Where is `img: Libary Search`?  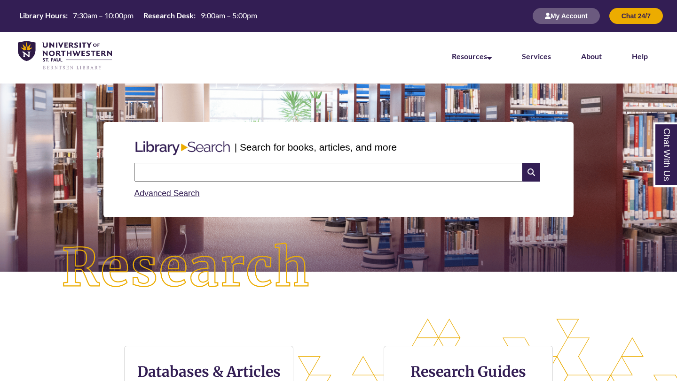
img: Libary Search is located at coordinates (182, 148).